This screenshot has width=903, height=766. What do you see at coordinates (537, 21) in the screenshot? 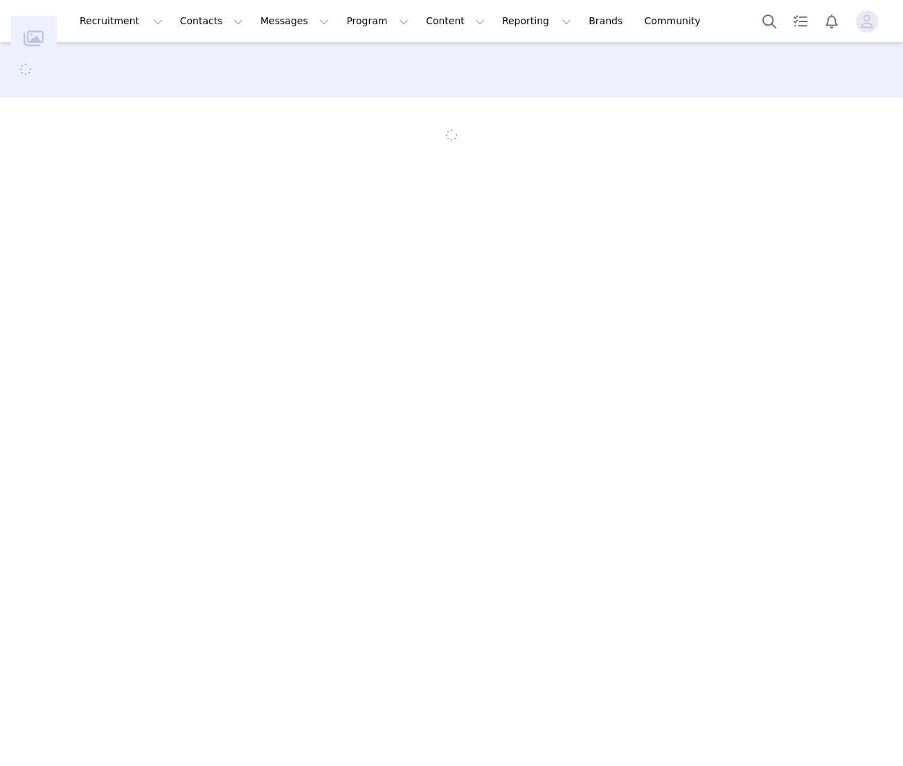
I see `button: Reporting` at bounding box center [537, 21].